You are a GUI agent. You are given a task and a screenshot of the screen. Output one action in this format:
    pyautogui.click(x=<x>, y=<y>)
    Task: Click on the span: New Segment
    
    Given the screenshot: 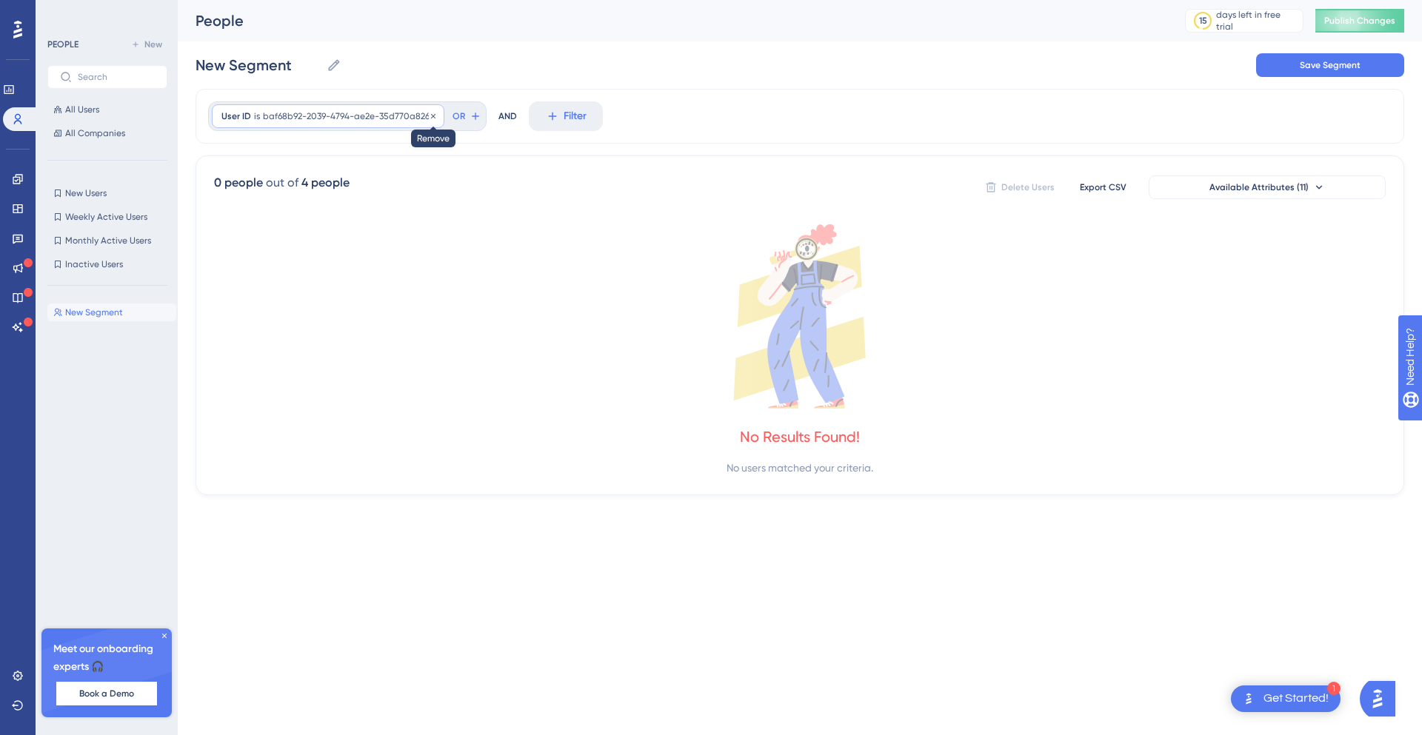 What is the action you would take?
    pyautogui.click(x=94, y=313)
    